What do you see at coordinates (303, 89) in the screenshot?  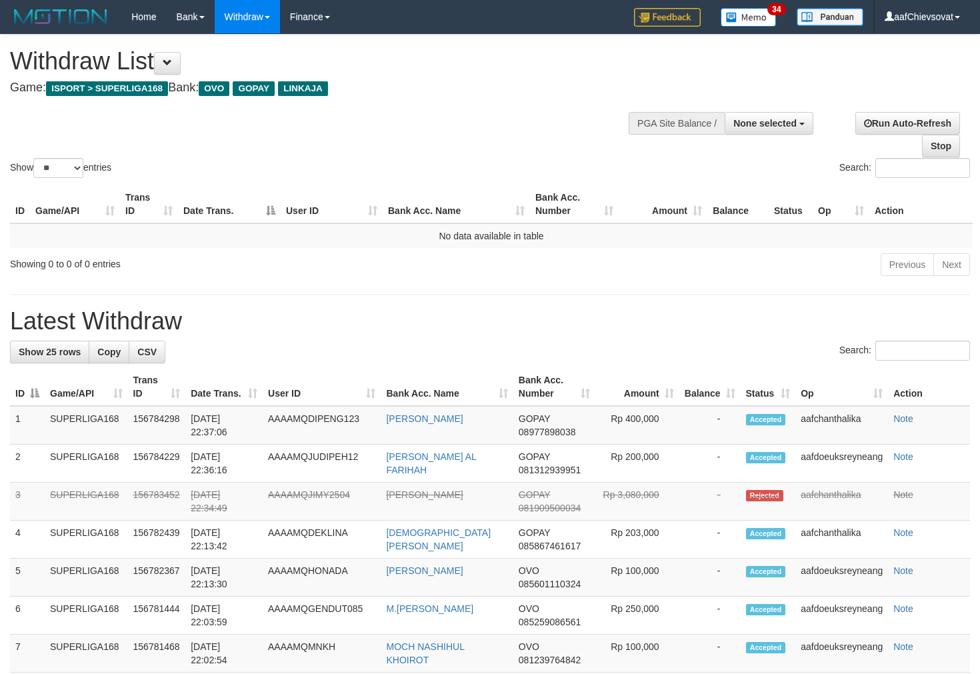 I see `span: LINKAJA` at bounding box center [303, 89].